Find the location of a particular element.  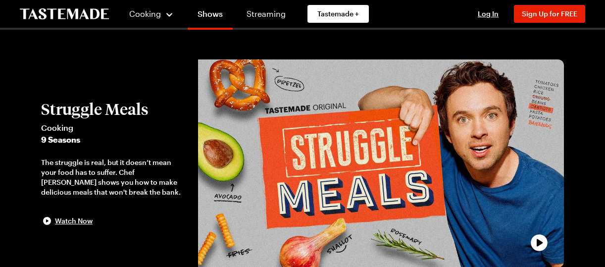

button: Sign Up for FREE is located at coordinates (549, 14).